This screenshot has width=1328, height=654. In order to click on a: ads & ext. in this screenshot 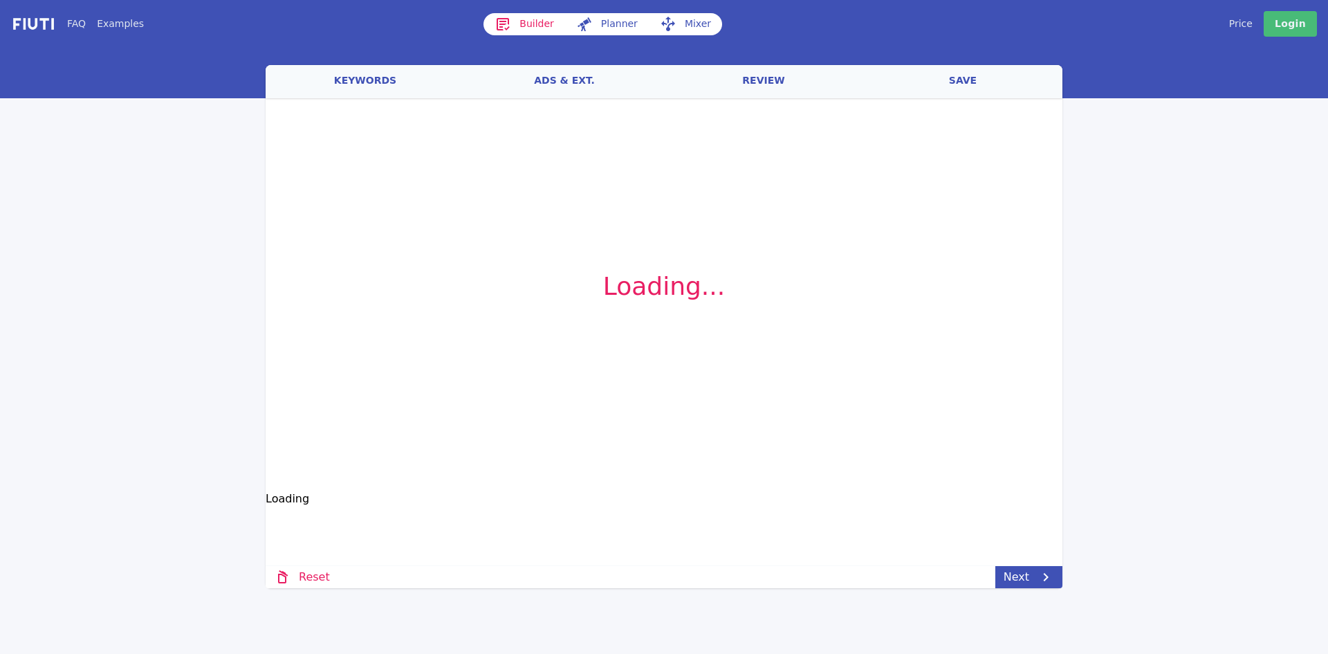, I will do `click(564, 82)`.